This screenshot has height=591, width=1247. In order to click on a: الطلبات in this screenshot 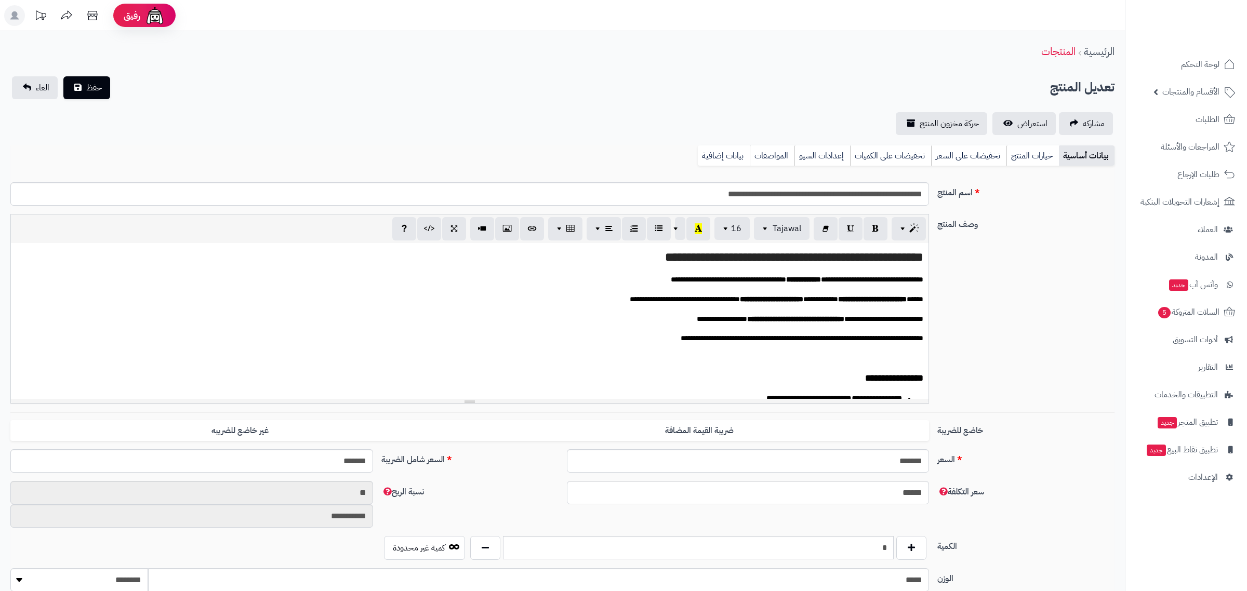, I will do `click(1186, 120)`.